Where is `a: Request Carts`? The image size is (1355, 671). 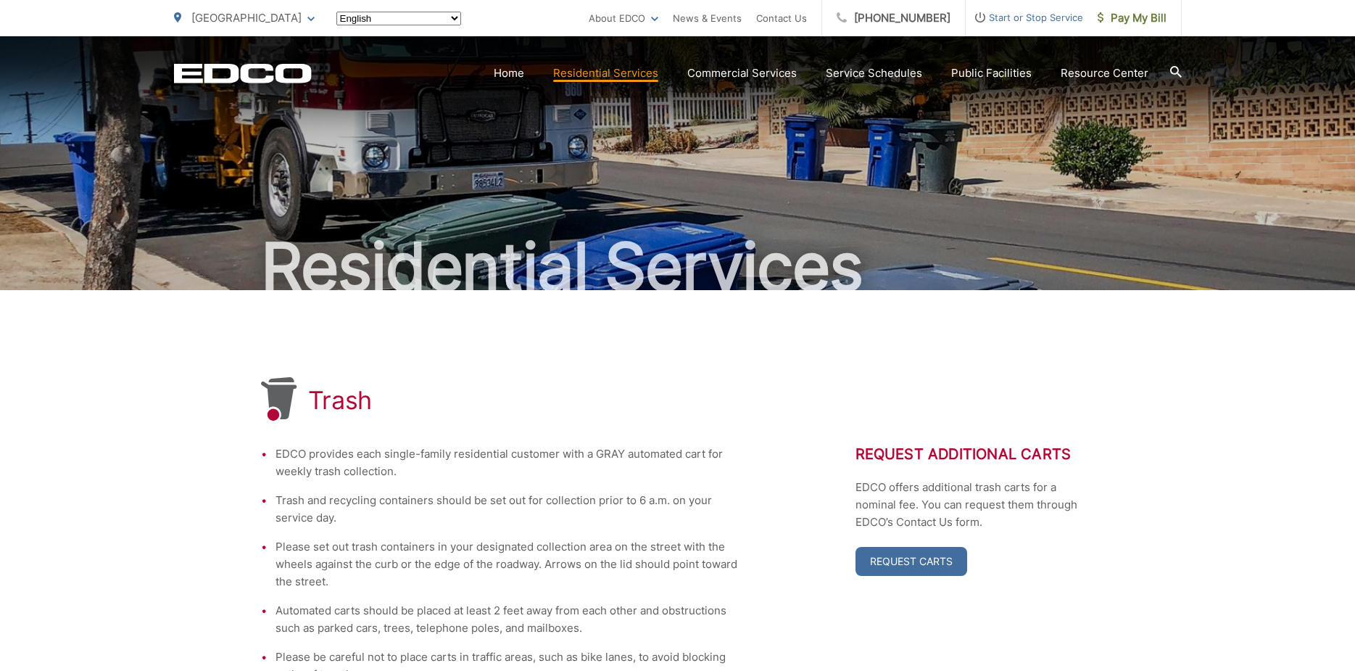
a: Request Carts is located at coordinates (911, 561).